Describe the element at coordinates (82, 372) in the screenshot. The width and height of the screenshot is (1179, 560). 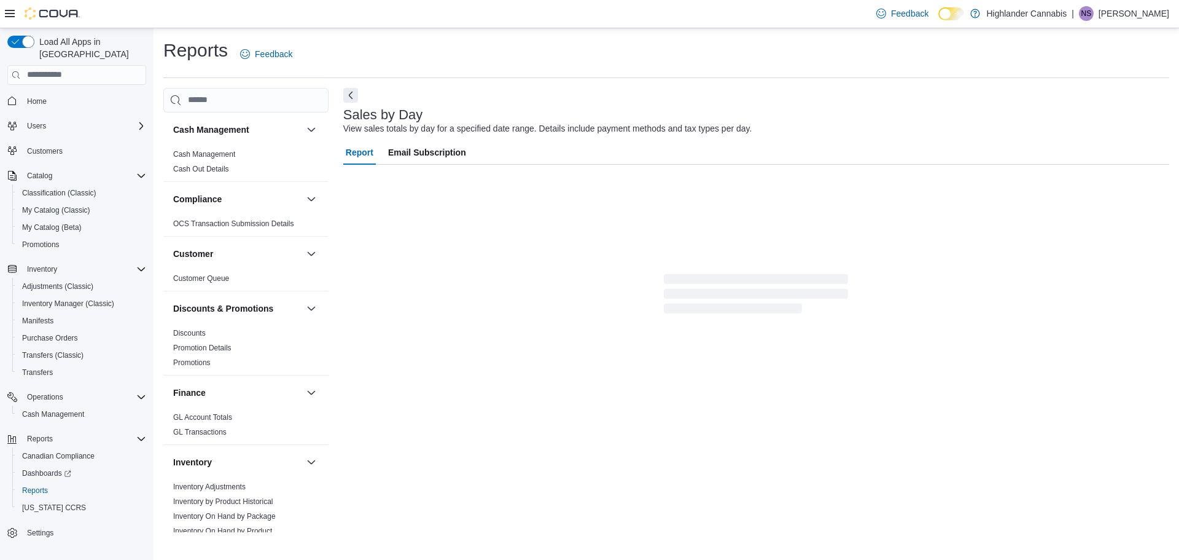
I see `button: Transfers` at that location.